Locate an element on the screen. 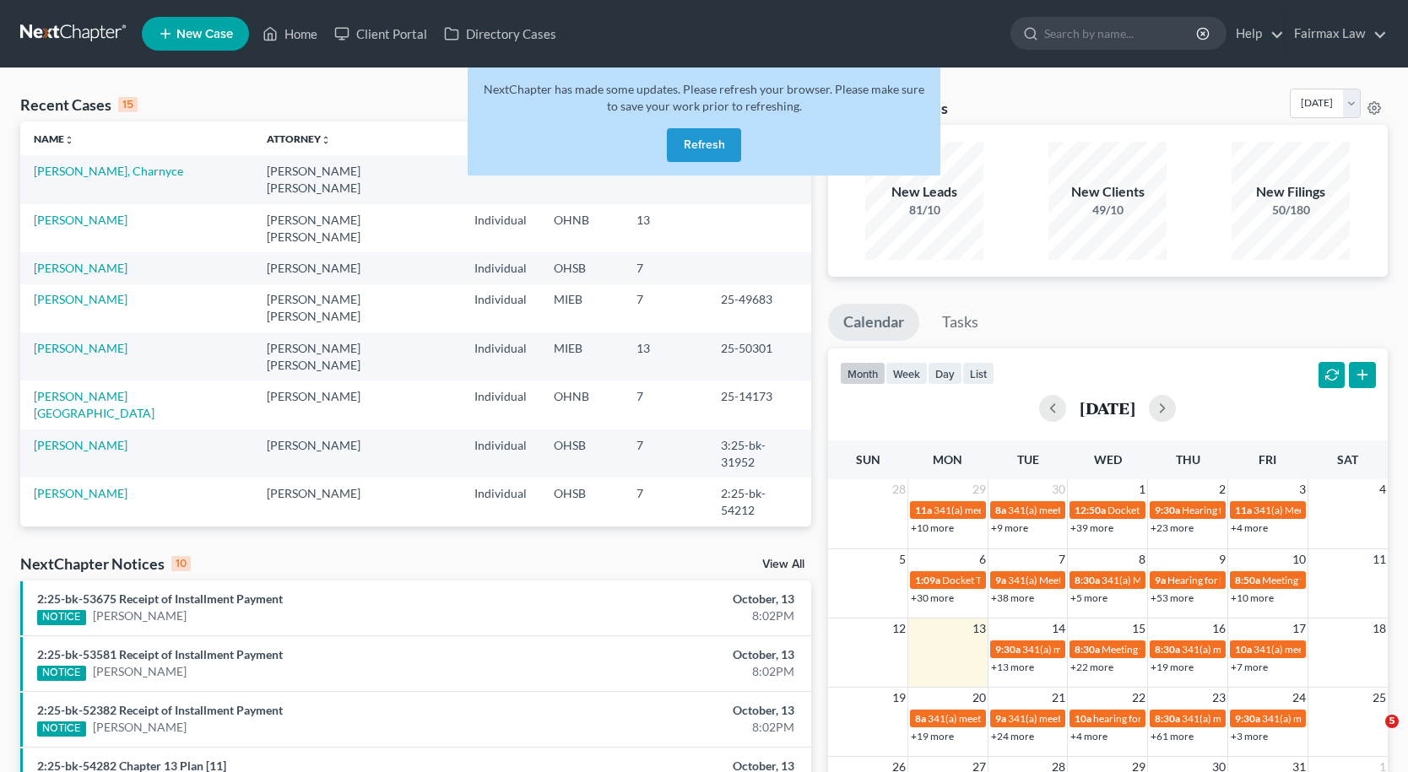 The image size is (1408, 772). span: 23 is located at coordinates (1219, 698).